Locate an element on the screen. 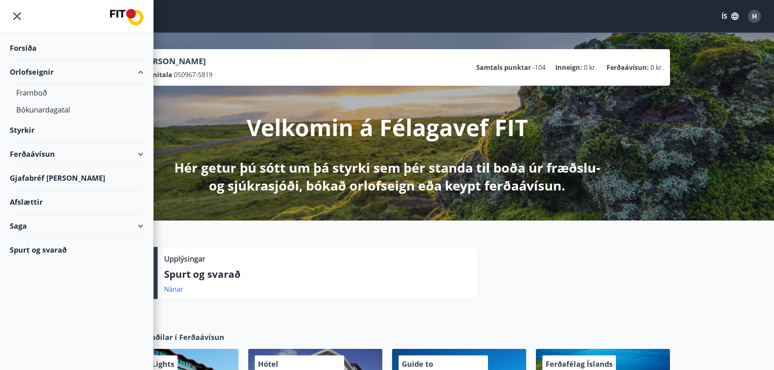  div: Forsíða is located at coordinates (76, 48).